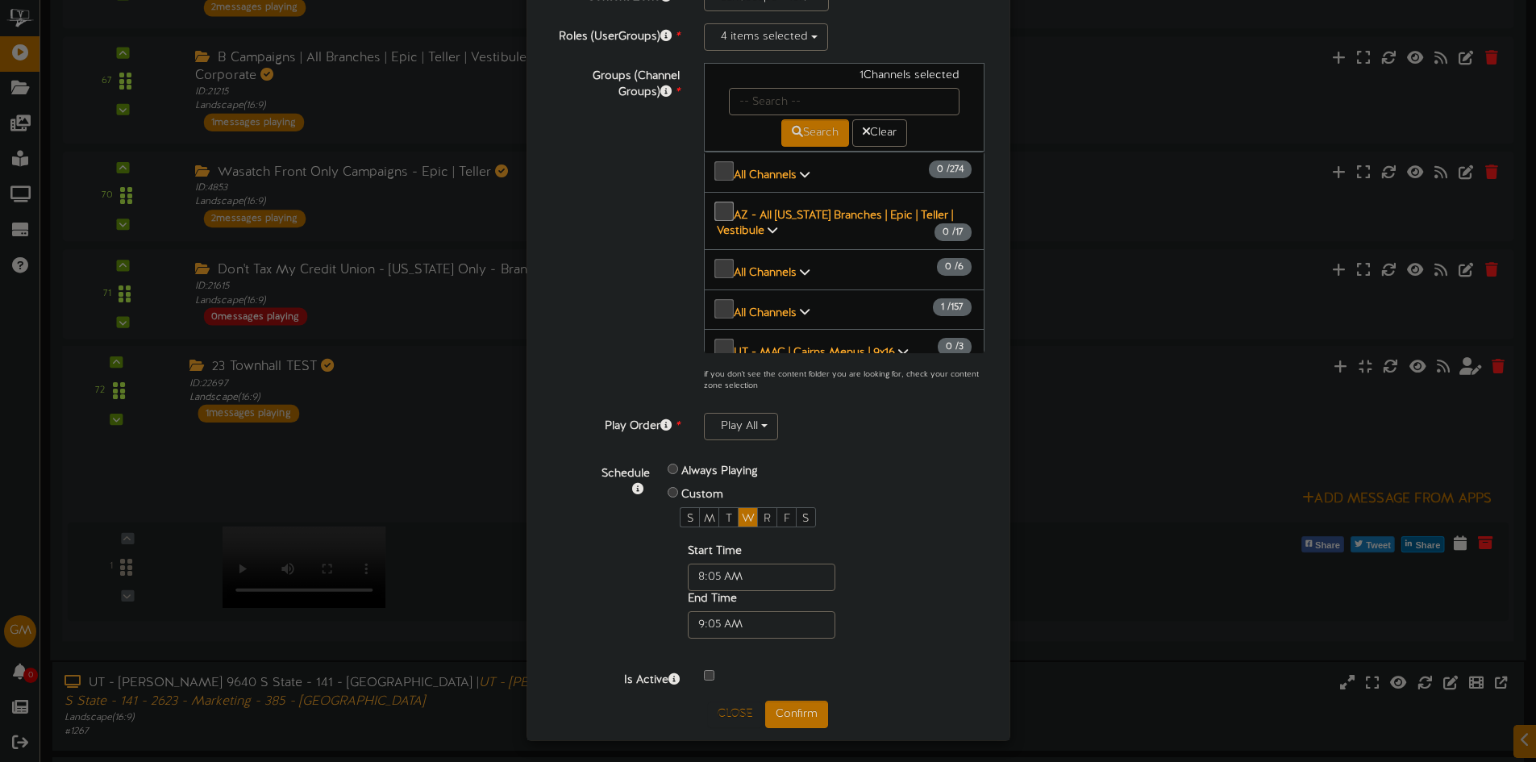 The height and width of the screenshot is (762, 1536). Describe the element at coordinates (712, 599) in the screenshot. I see `label: End Time` at that location.